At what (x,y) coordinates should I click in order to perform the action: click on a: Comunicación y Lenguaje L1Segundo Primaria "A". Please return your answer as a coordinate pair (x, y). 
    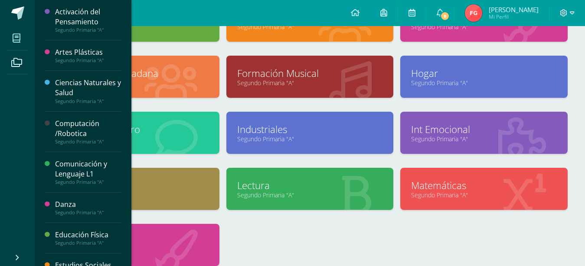
    Looking at the image, I should click on (88, 172).